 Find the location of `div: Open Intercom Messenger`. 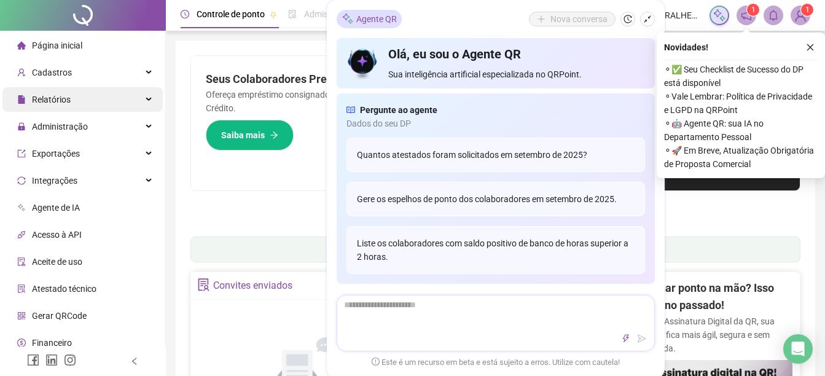

div: Open Intercom Messenger is located at coordinates (798, 349).